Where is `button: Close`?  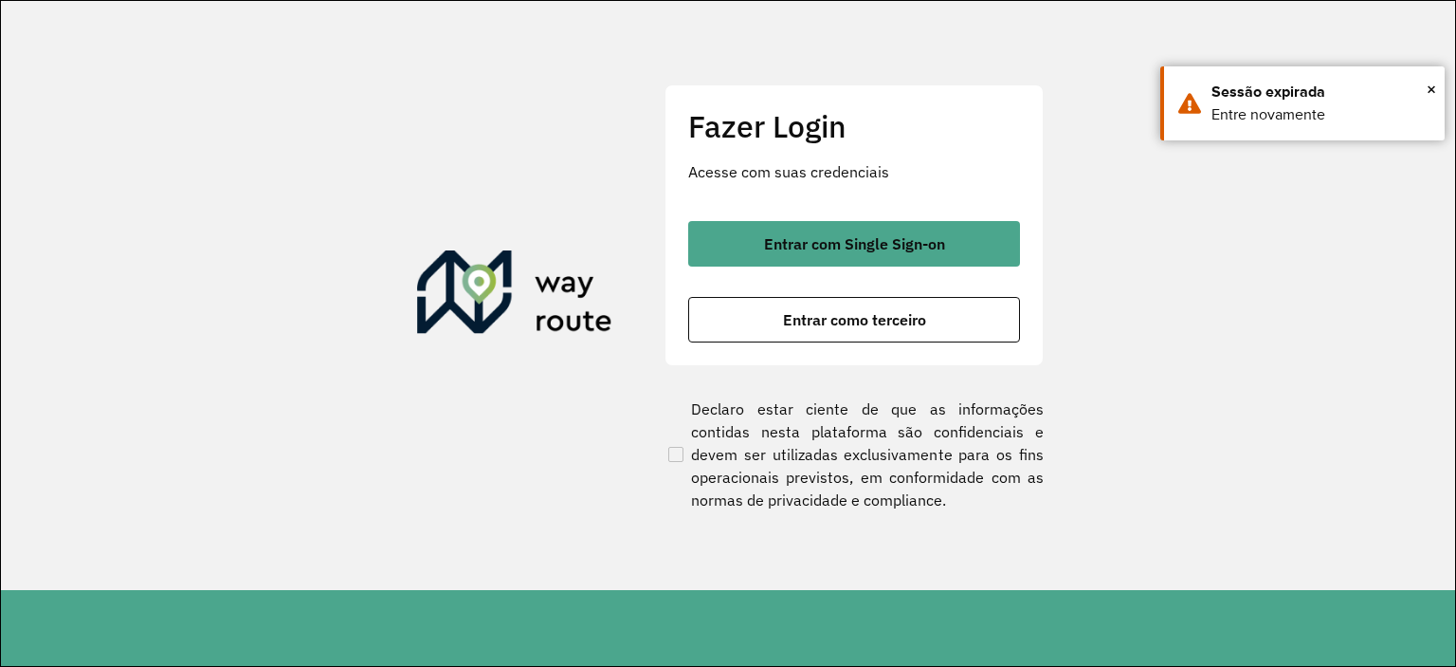
button: Close is located at coordinates (1432, 89).